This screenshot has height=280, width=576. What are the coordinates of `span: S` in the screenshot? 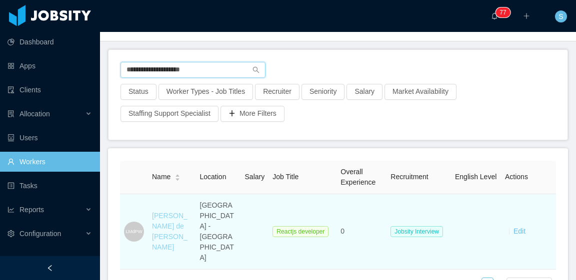 It's located at (560, 16).